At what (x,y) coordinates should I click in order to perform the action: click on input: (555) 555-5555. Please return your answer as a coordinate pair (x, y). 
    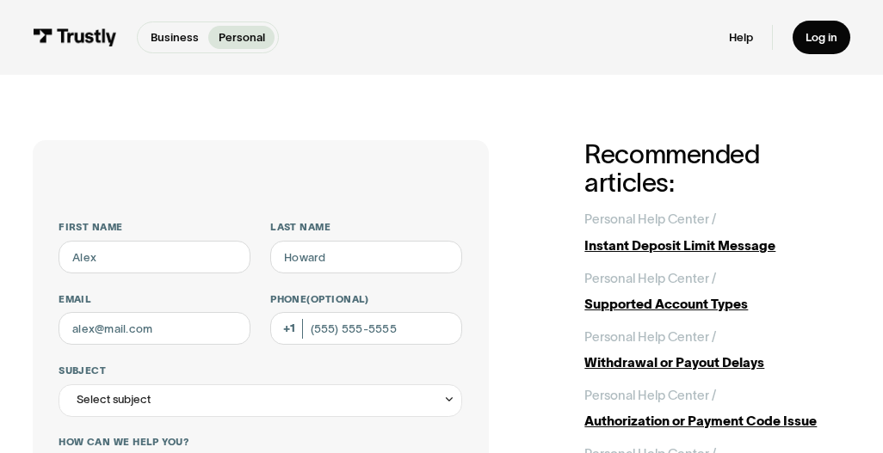
    Looking at the image, I should click on (366, 329).